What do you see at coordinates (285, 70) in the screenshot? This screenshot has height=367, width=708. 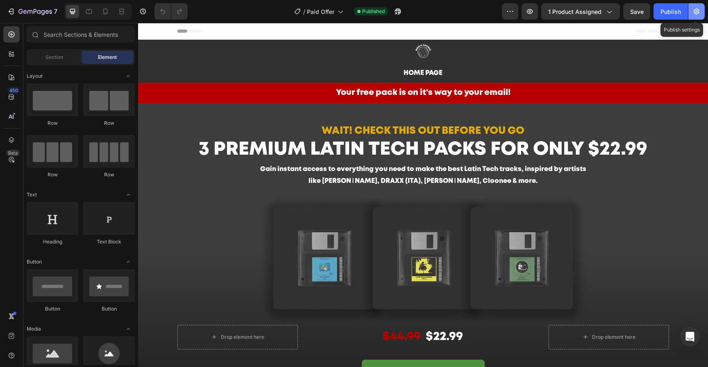 I see `p: Your free pack is on it's way to your email!` at bounding box center [285, 70].